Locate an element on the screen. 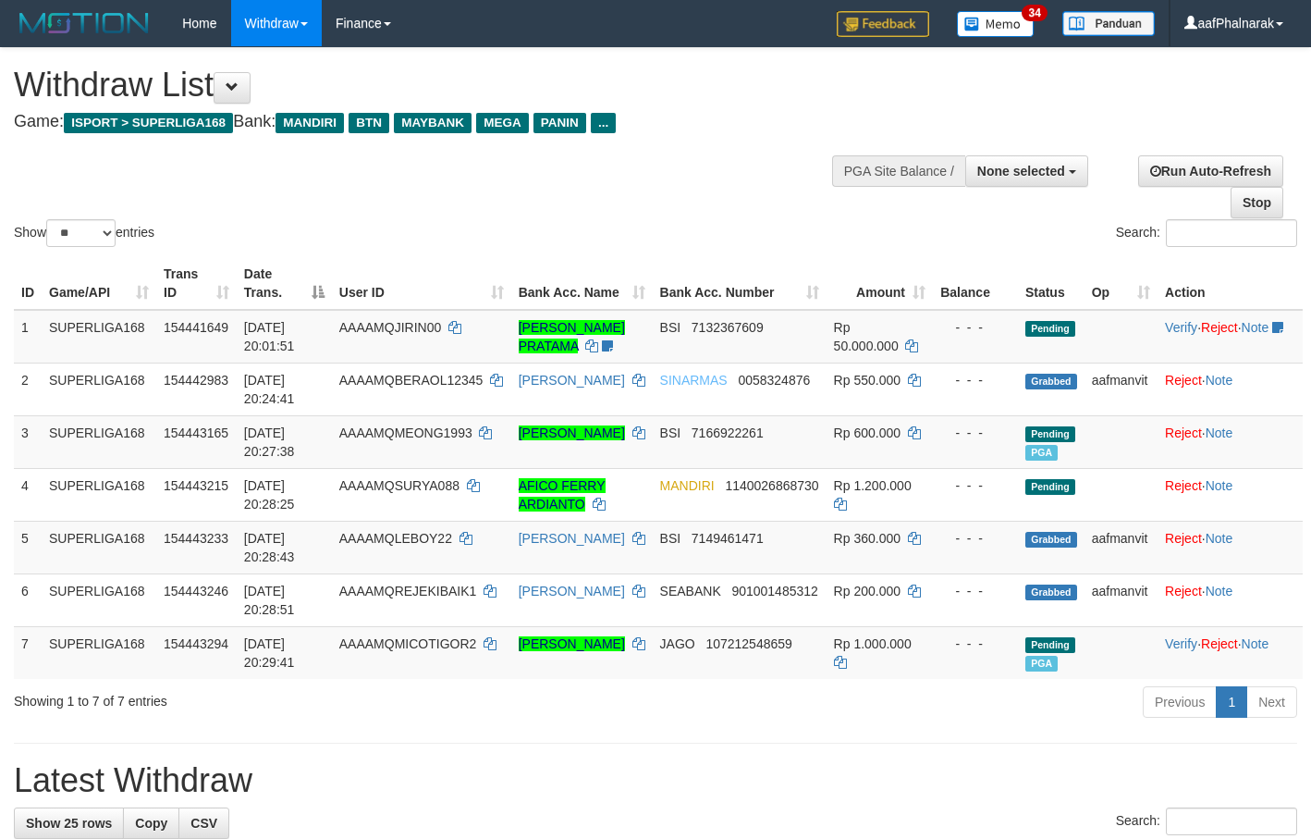 Image resolution: width=1311 pixels, height=839 pixels. span: Copy 7166922261 to clipboard is located at coordinates (728, 433).